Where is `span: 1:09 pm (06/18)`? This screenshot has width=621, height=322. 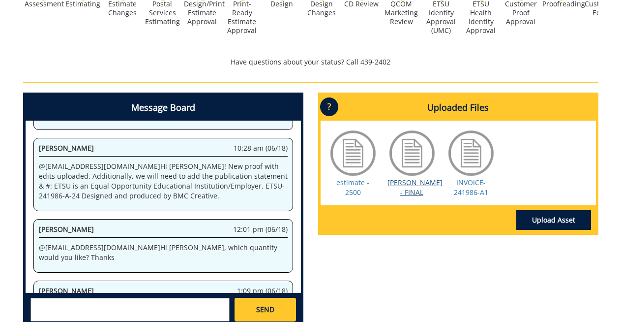
span: 1:09 pm (06/18) is located at coordinates (262, 291).